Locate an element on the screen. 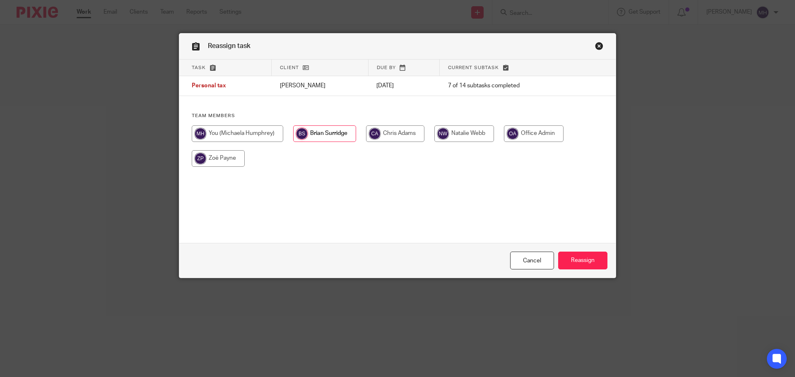 The image size is (795, 377). span: Client is located at coordinates (289, 67).